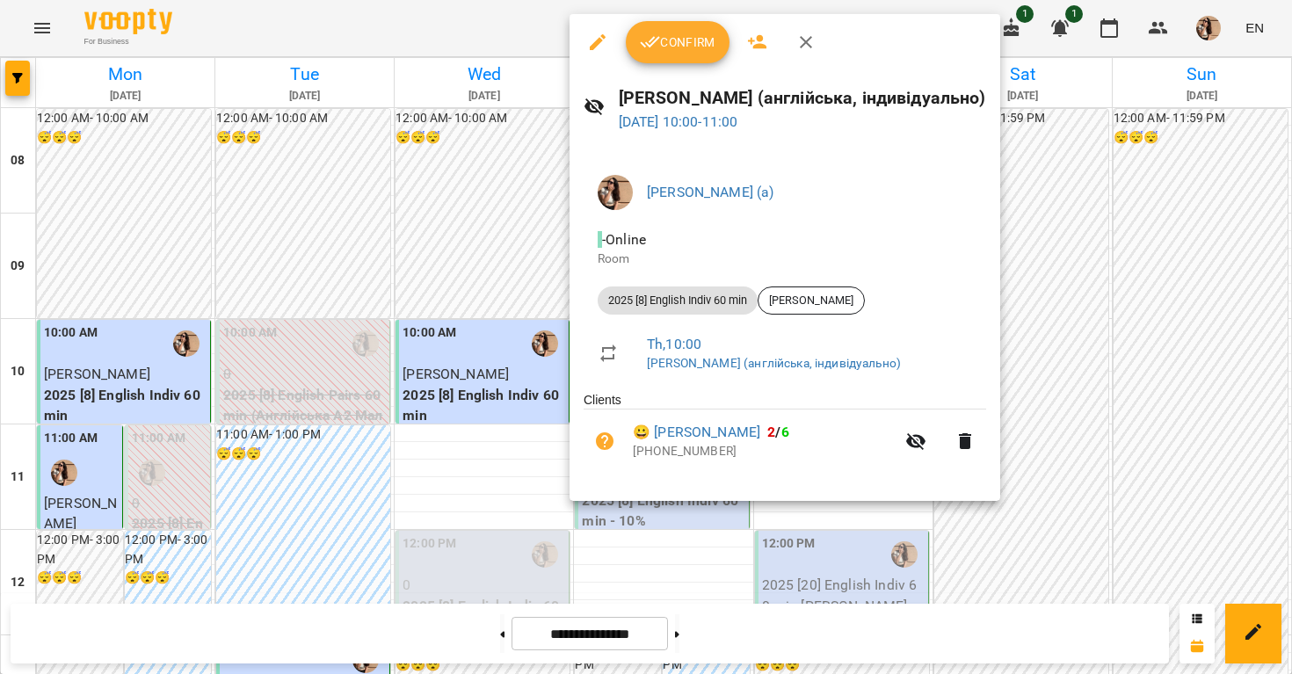  Describe the element at coordinates (677, 42) in the screenshot. I see `button: Confirm` at that location.